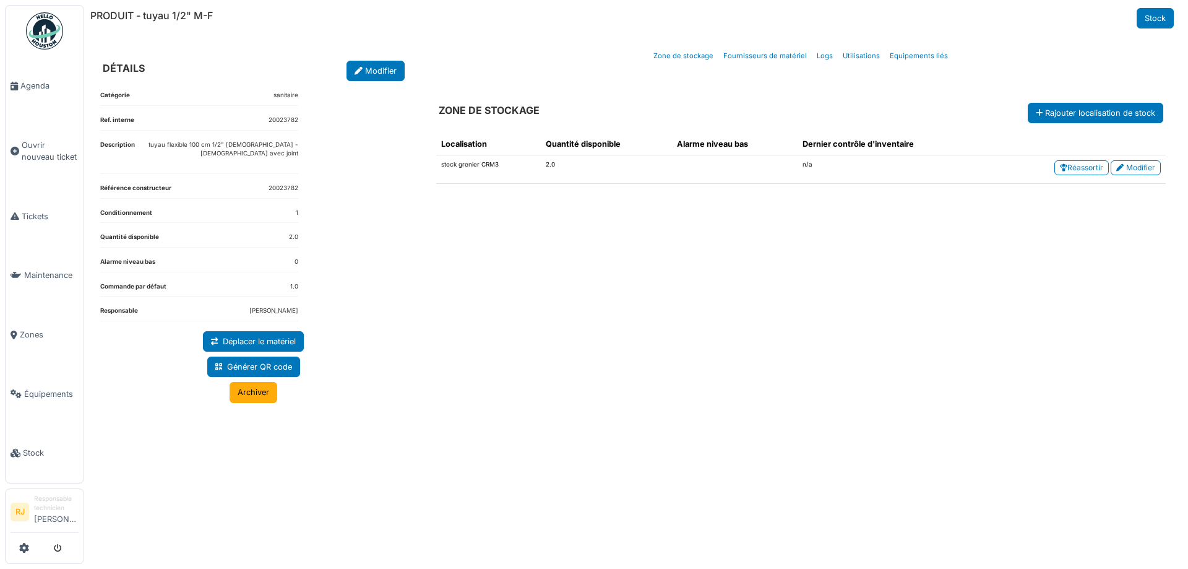 The height and width of the screenshot is (569, 1188). I want to click on span: Zones, so click(49, 334).